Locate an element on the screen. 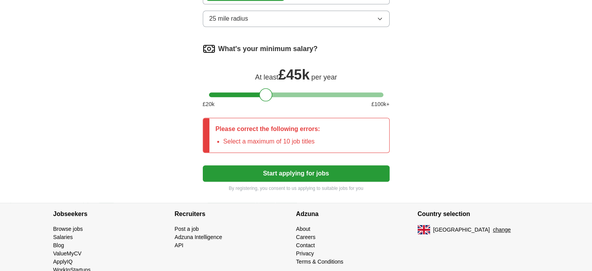  a: Terms & Conditions is located at coordinates (320, 261).